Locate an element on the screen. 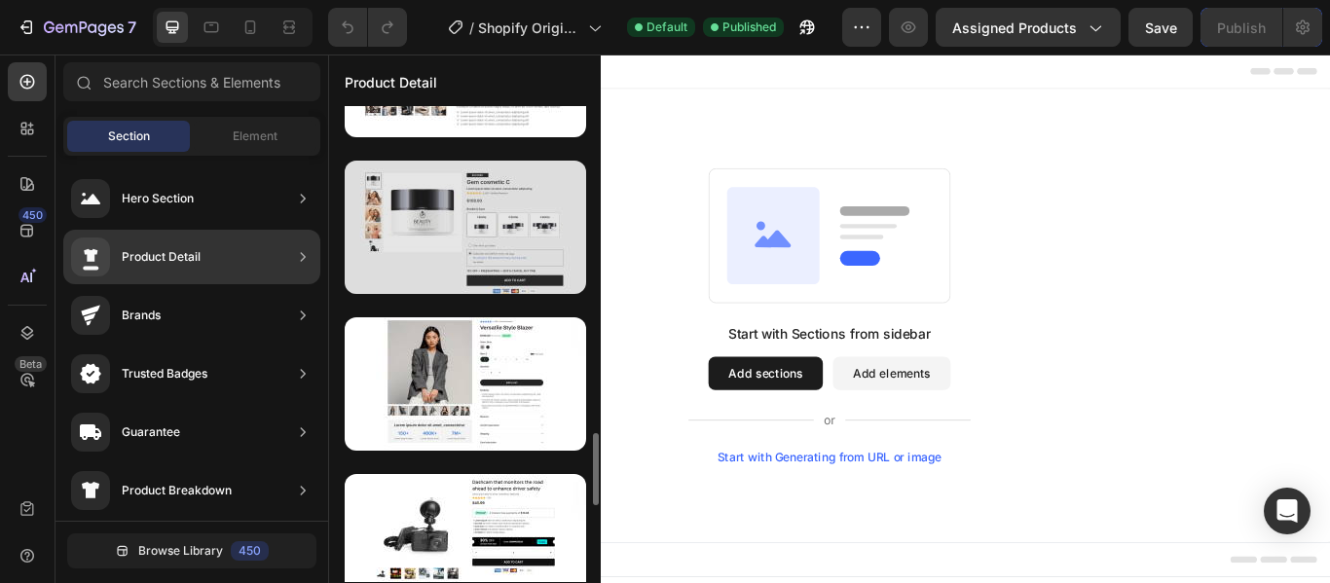  span: Published is located at coordinates (749, 27).